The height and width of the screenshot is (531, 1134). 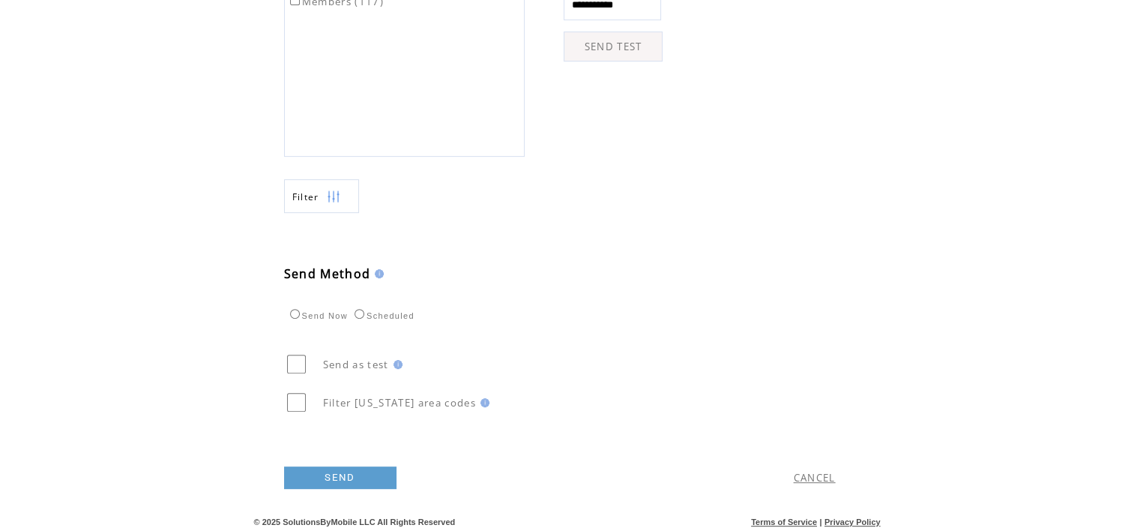 I want to click on a: SEND, so click(x=340, y=478).